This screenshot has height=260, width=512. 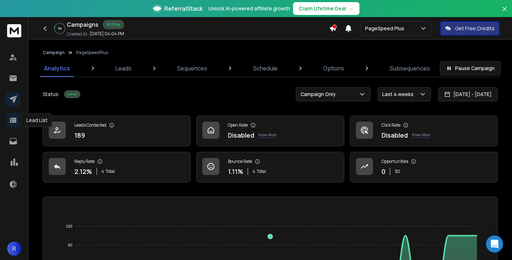 What do you see at coordinates (83, 171) in the screenshot?
I see `p: 2.12 %` at bounding box center [83, 171].